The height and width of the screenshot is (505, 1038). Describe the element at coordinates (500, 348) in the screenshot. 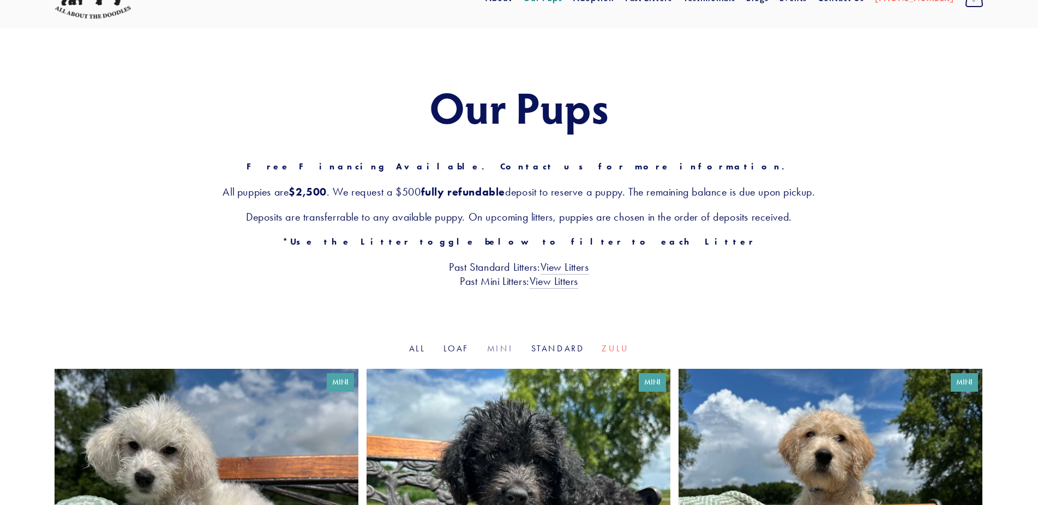

I see `a: Mini` at that location.